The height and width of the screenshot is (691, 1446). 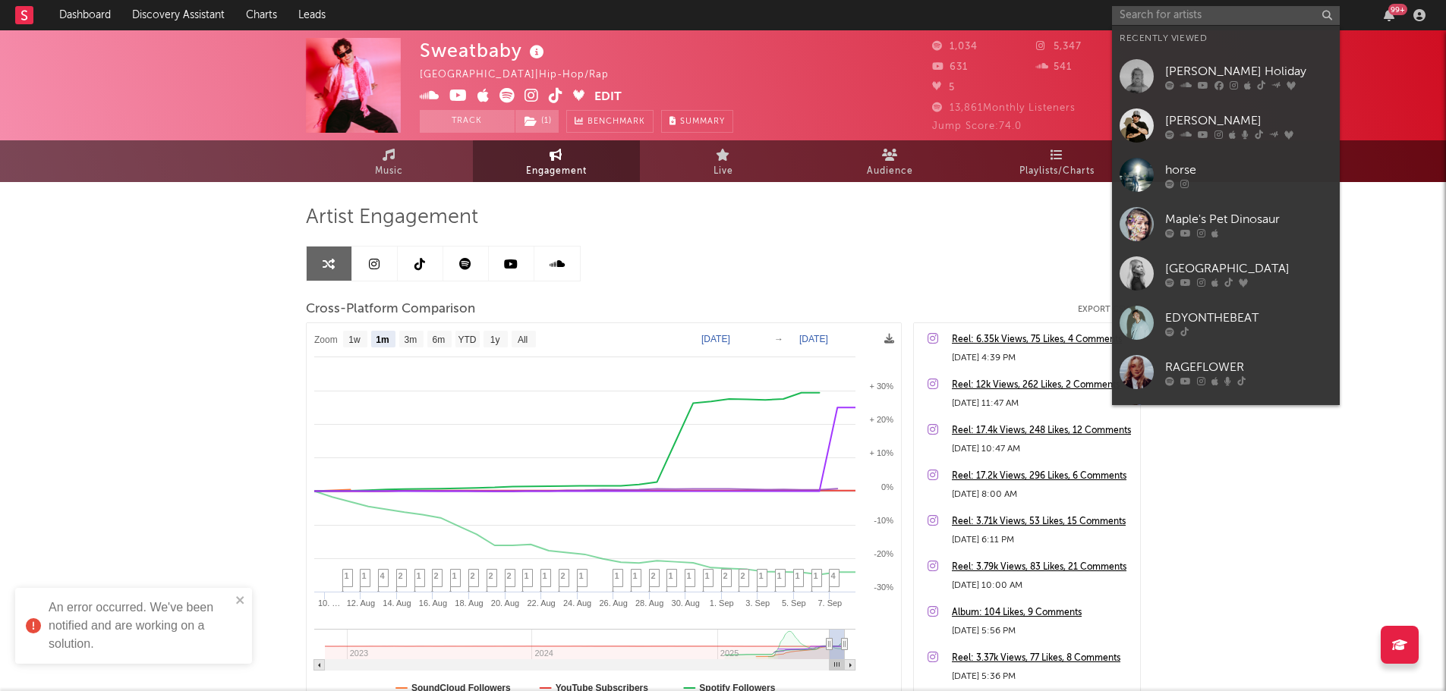 What do you see at coordinates (390, 310) in the screenshot?
I see `span: Cross-Platform Comparison` at bounding box center [390, 310].